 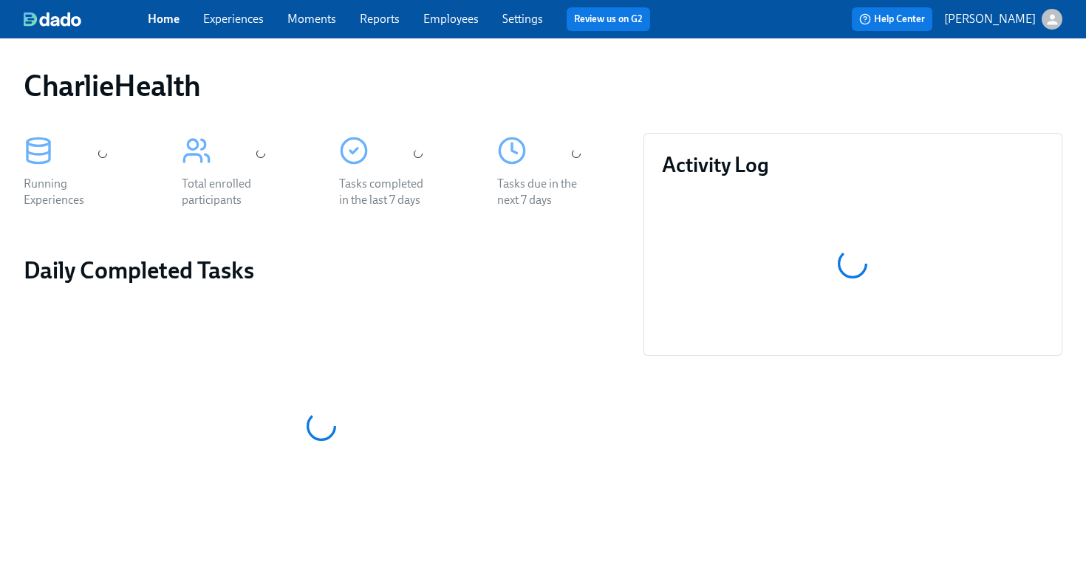 I want to click on h3: Activity Log, so click(x=853, y=165).